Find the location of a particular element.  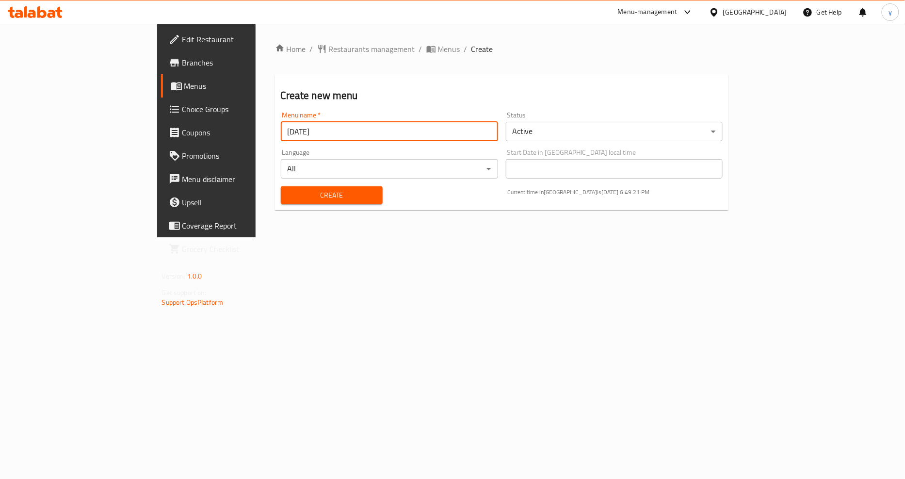

span: 1.0.0 is located at coordinates (195, 276).